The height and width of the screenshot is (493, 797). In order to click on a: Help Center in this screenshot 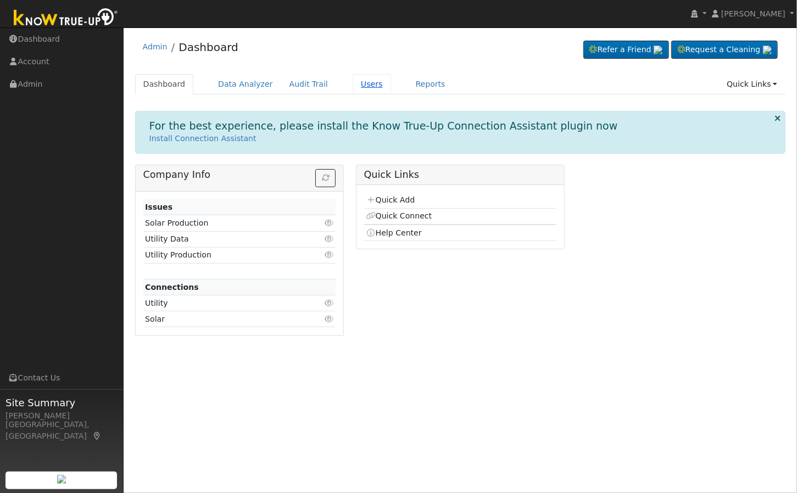, I will do `click(394, 233)`.